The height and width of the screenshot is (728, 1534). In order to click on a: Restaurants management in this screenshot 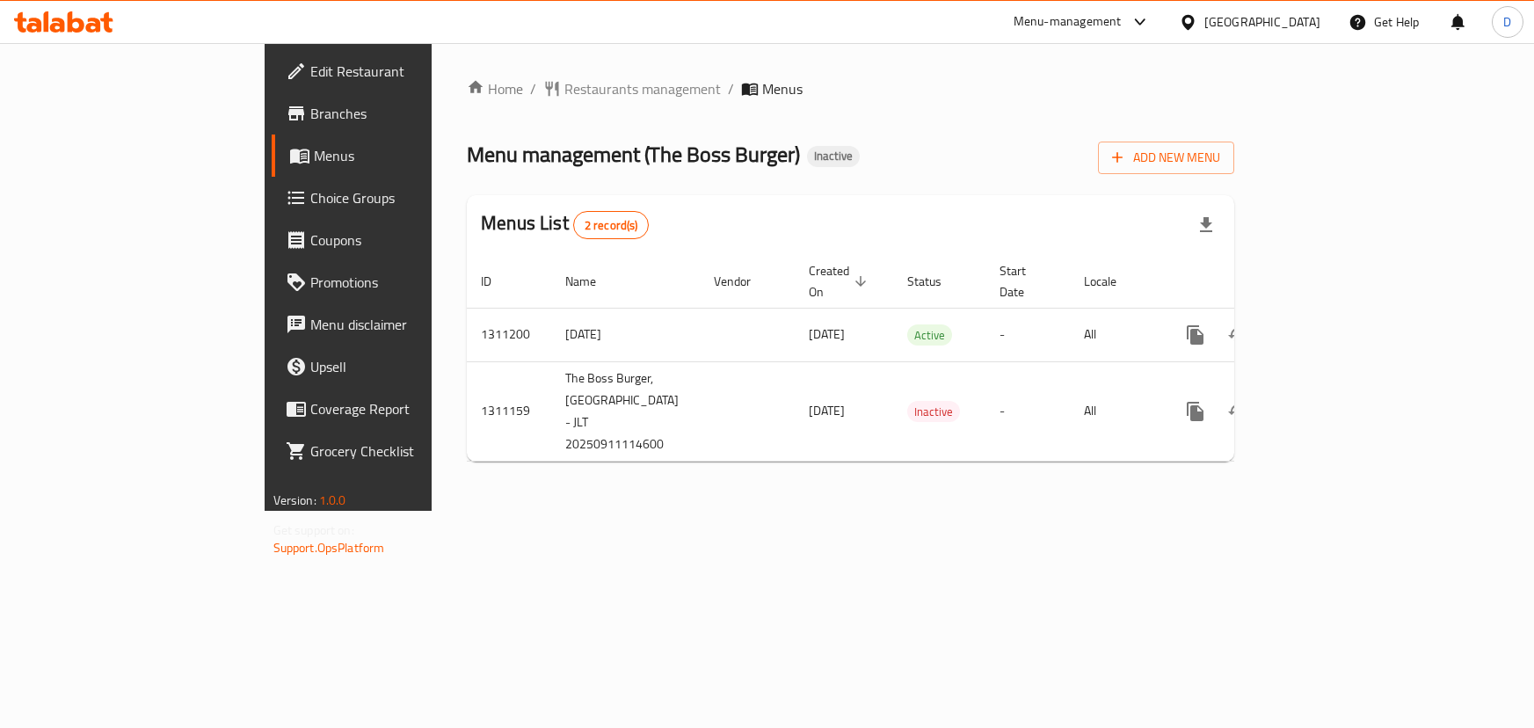, I will do `click(632, 89)`.